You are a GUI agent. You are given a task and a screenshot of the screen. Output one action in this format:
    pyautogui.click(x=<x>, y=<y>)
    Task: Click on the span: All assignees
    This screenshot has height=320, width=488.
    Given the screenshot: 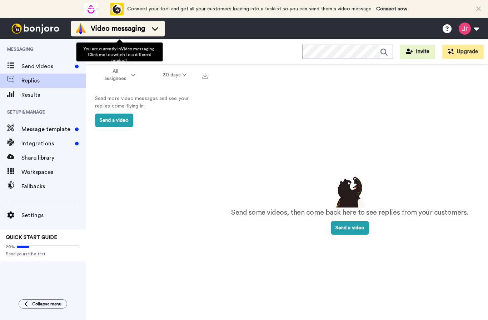 What is the action you would take?
    pyautogui.click(x=115, y=75)
    